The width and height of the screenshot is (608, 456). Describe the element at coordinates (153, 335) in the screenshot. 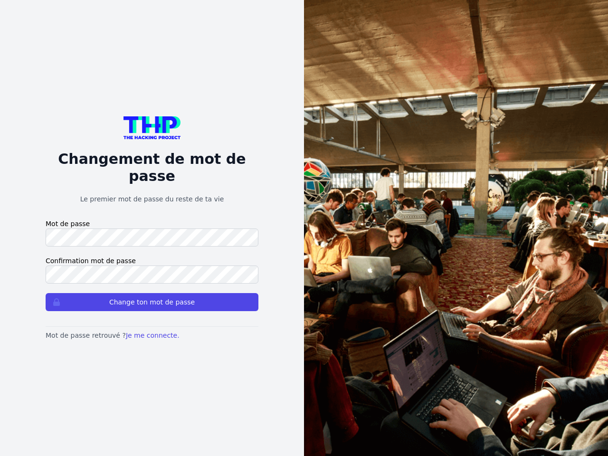

I see `a: Je me connecte.` at that location.